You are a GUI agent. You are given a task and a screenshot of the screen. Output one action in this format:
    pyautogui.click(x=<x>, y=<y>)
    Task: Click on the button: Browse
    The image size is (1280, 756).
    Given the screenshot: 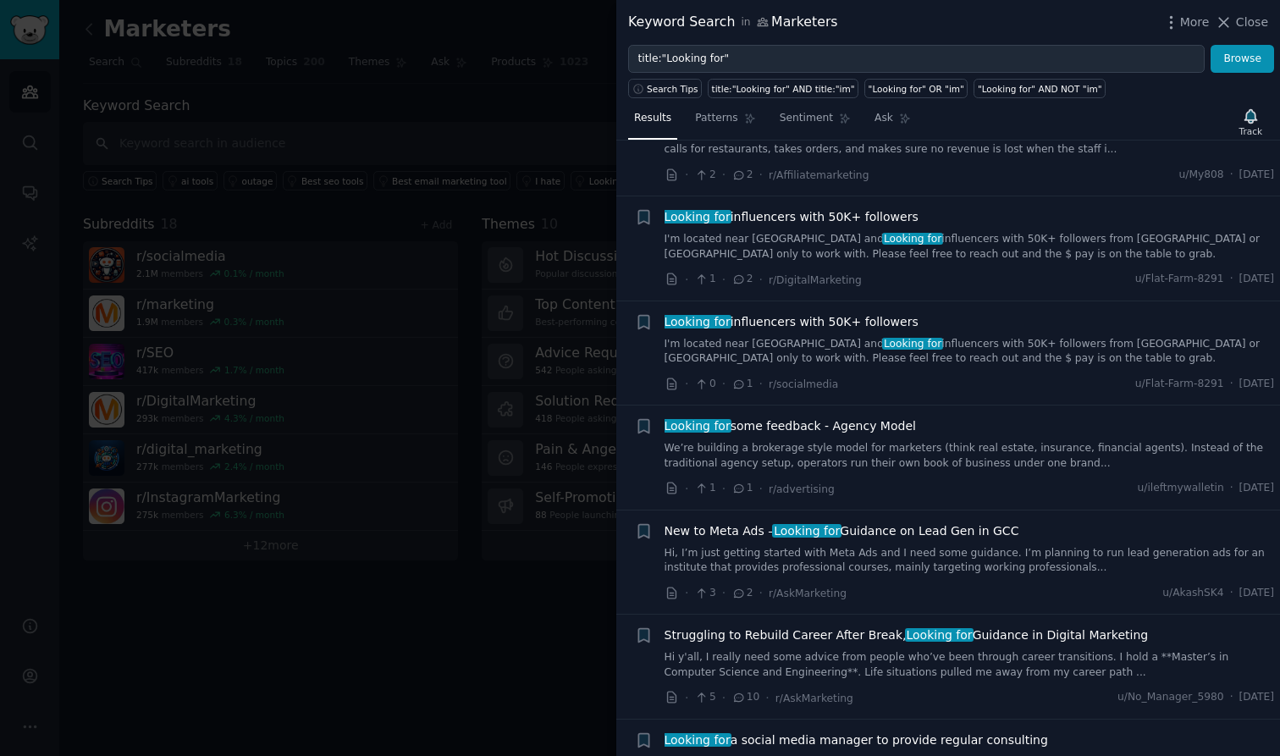 What is the action you would take?
    pyautogui.click(x=1242, y=59)
    